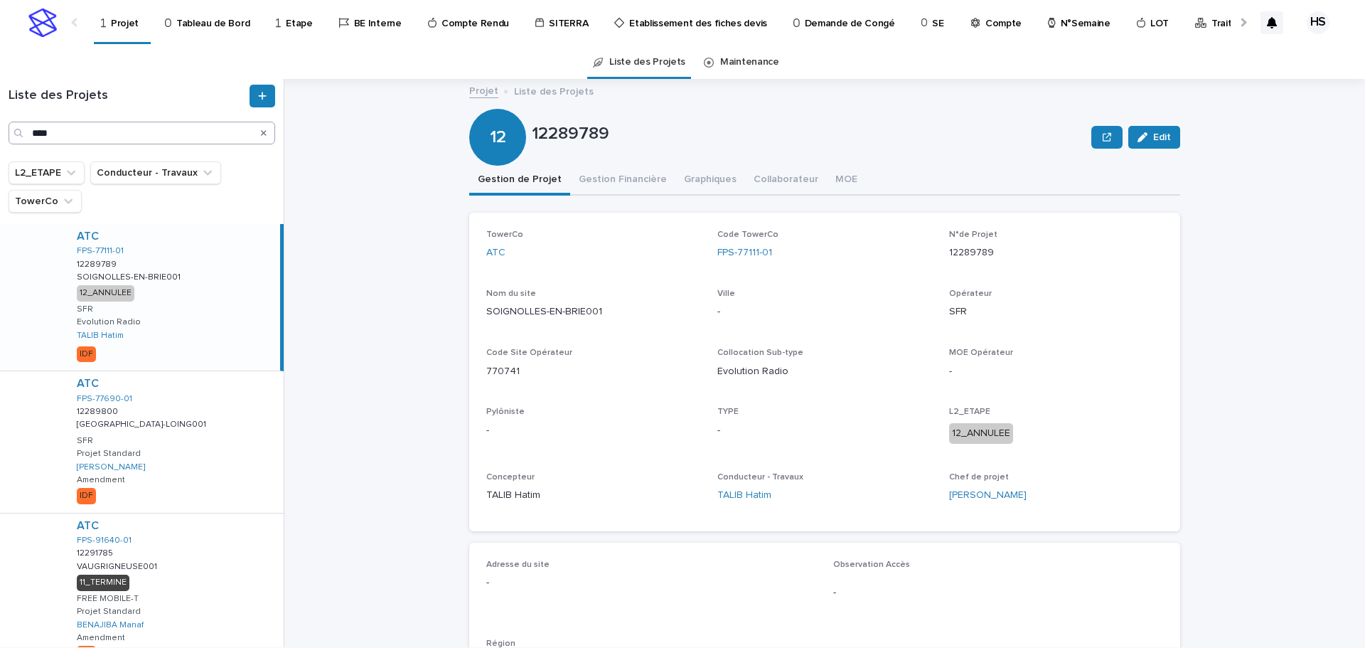 This screenshot has height=648, width=1365. Describe the element at coordinates (728, 412) in the screenshot. I see `span: TYPE` at that location.